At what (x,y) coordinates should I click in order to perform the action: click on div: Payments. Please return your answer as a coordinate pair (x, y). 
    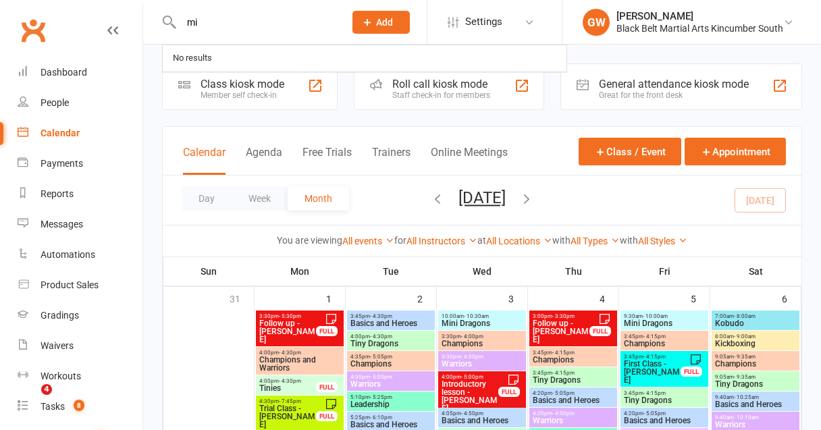
    Looking at the image, I should click on (61, 163).